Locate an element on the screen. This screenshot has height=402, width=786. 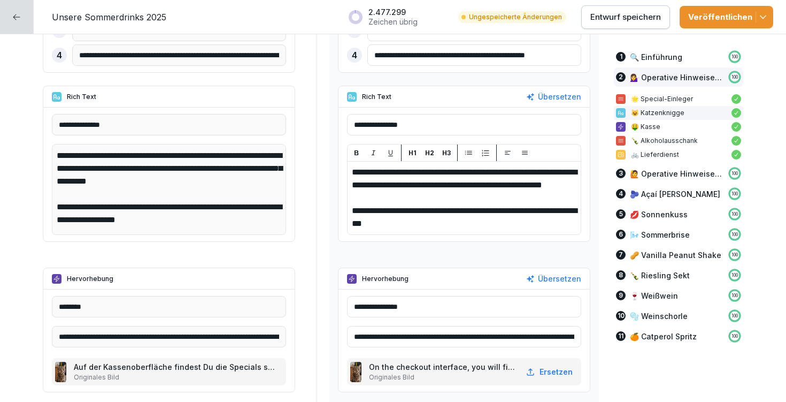
div: 6 is located at coordinates (621, 234).